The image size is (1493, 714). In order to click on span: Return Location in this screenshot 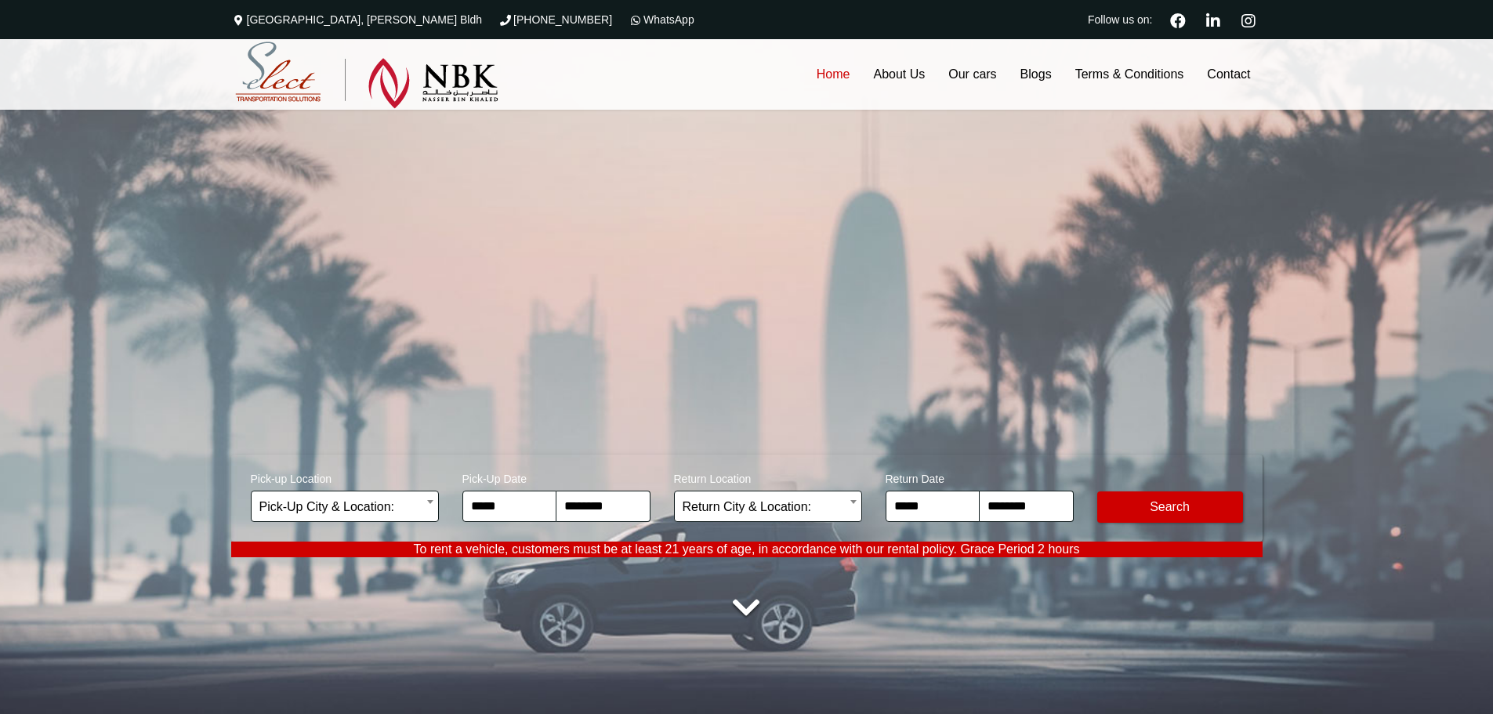, I will do `click(768, 476)`.